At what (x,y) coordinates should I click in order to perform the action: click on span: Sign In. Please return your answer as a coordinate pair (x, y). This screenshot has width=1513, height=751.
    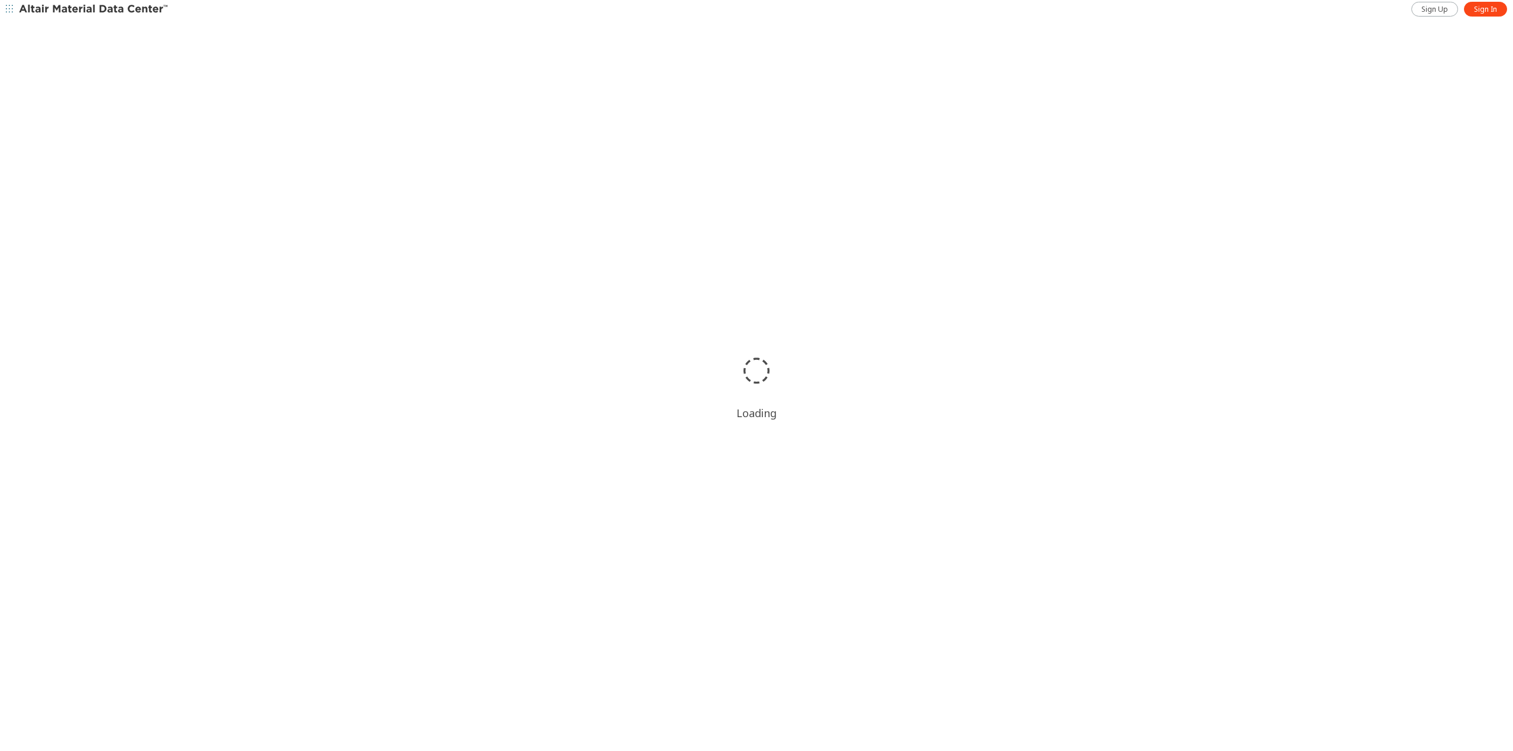
    Looking at the image, I should click on (1485, 9).